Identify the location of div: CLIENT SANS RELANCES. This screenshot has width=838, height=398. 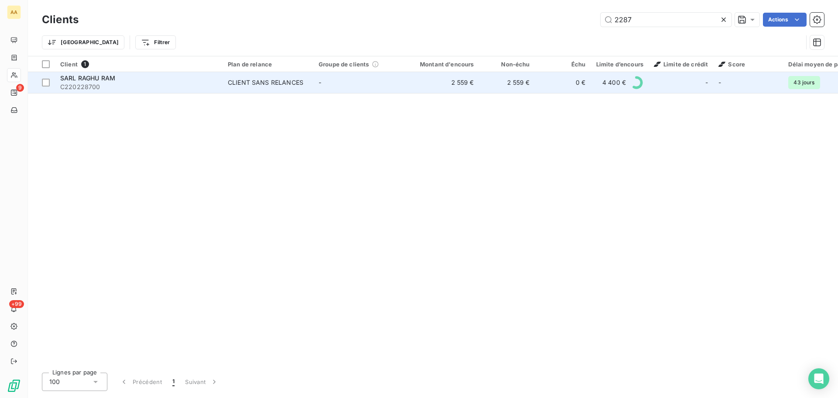
(265, 82).